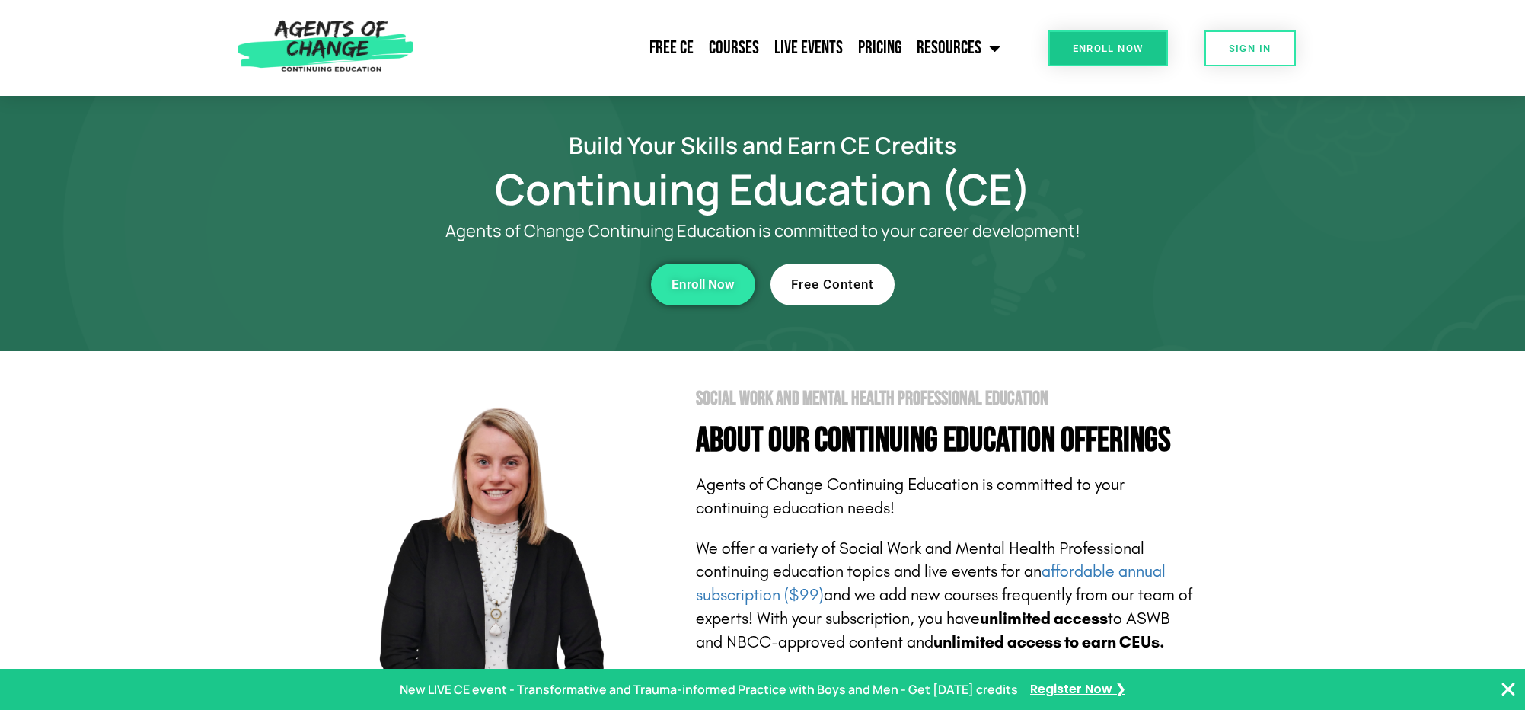 The height and width of the screenshot is (710, 1525). Describe the element at coordinates (947, 440) in the screenshot. I see `h4: About Our Continuing Education Offerings` at that location.